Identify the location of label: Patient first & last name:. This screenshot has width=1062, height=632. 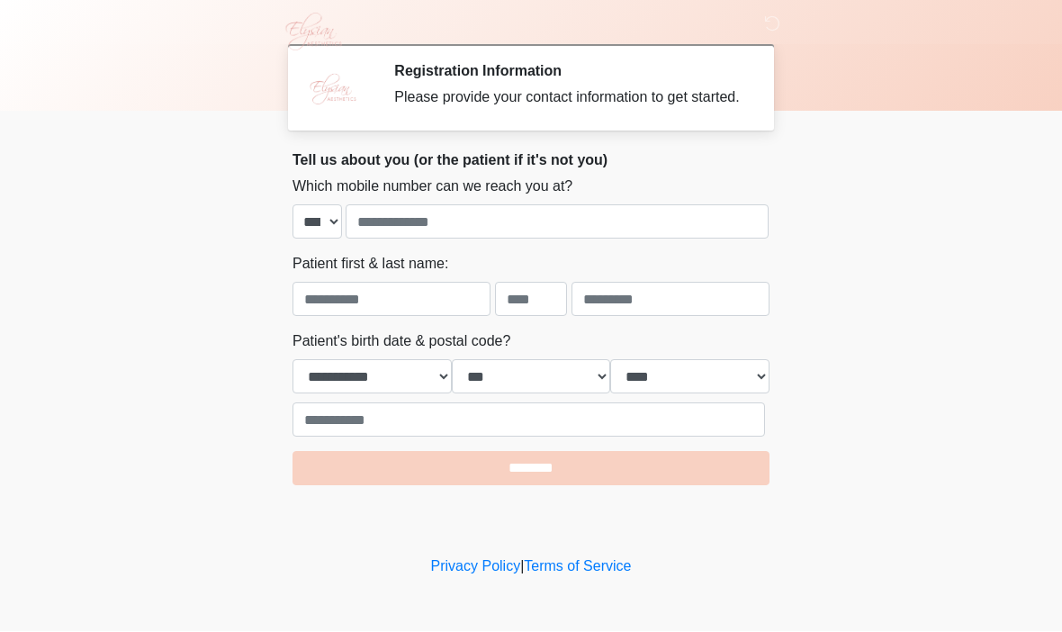
(370, 264).